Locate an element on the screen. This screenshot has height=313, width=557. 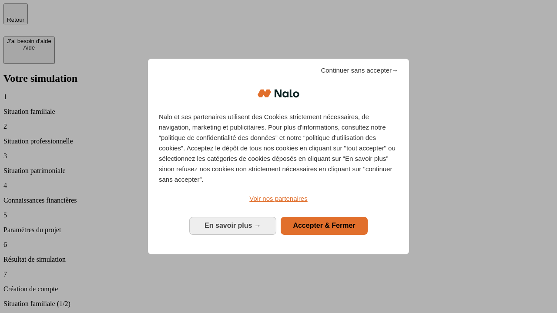
a: Voir nos partenaires is located at coordinates (279, 199).